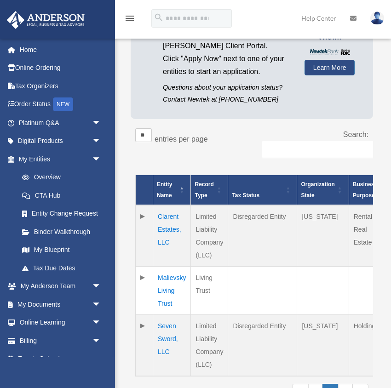  I want to click on label: Search:, so click(356, 134).